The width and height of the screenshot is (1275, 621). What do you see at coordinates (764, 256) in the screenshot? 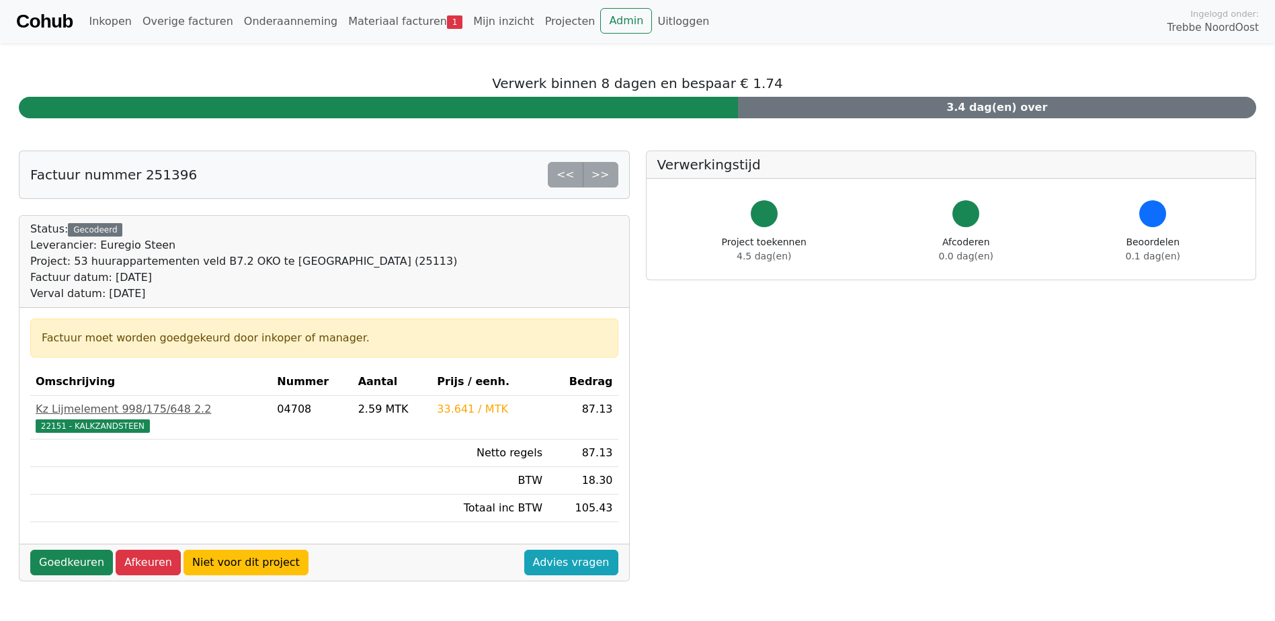
I see `span: 4.5 dag(en)` at bounding box center [764, 256].